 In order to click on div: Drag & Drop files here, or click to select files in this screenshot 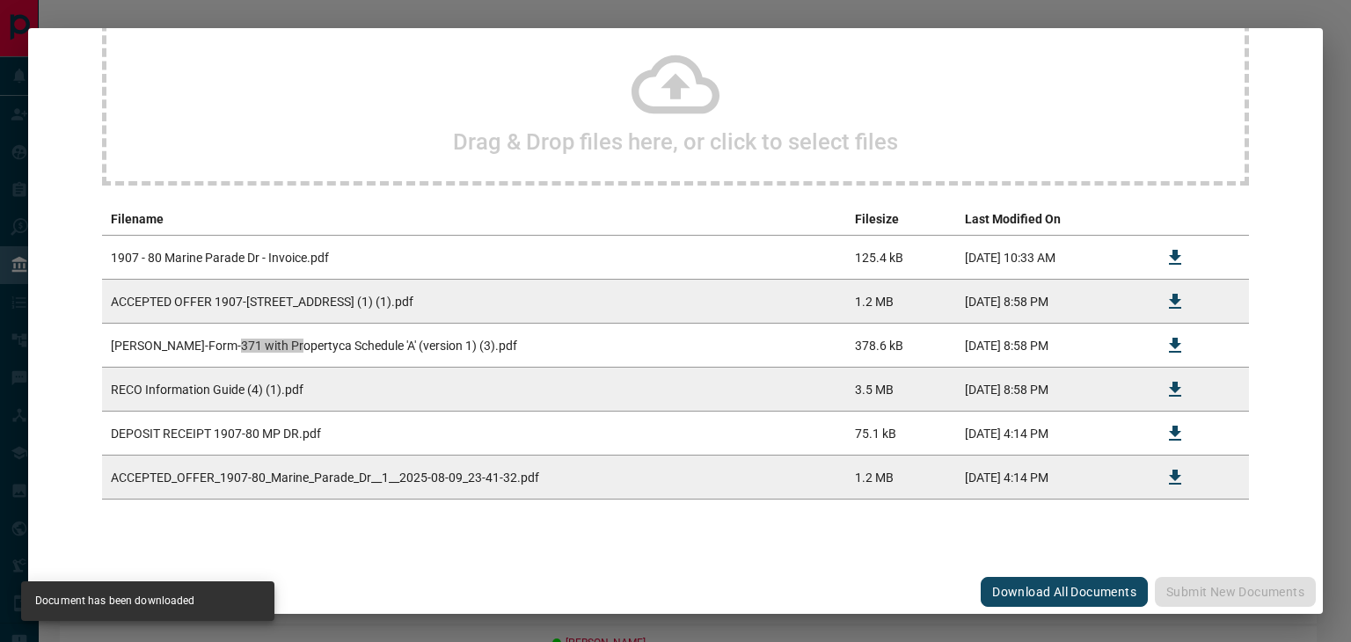, I will do `click(676, 98)`.